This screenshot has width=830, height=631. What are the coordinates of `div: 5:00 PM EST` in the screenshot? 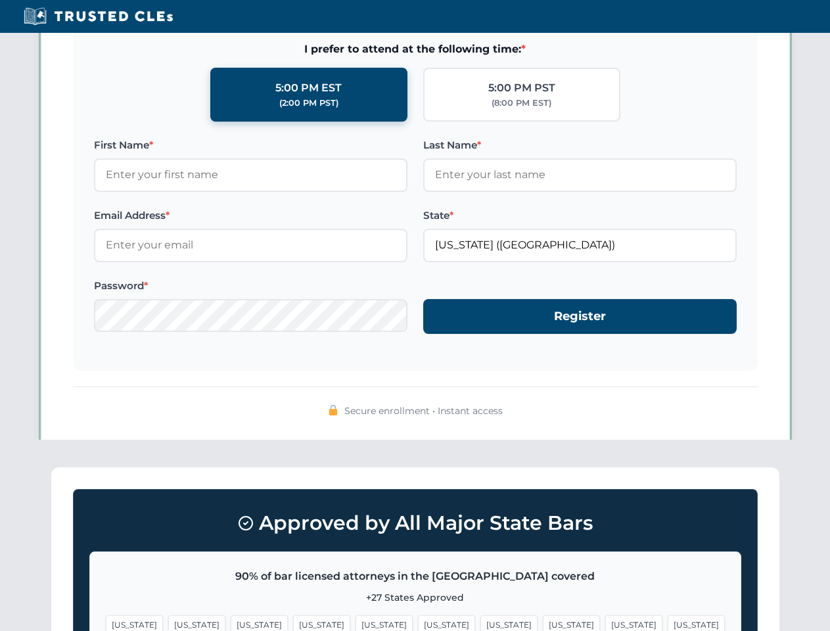 It's located at (308, 88).